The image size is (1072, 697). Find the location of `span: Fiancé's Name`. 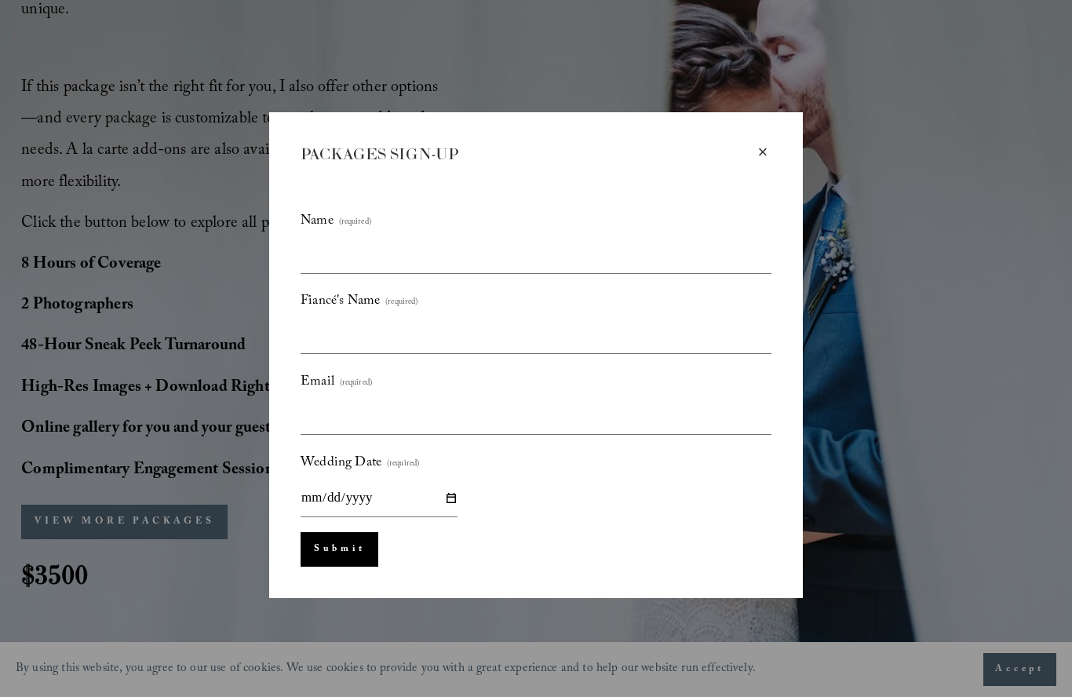

span: Fiancé's Name is located at coordinates (340, 302).